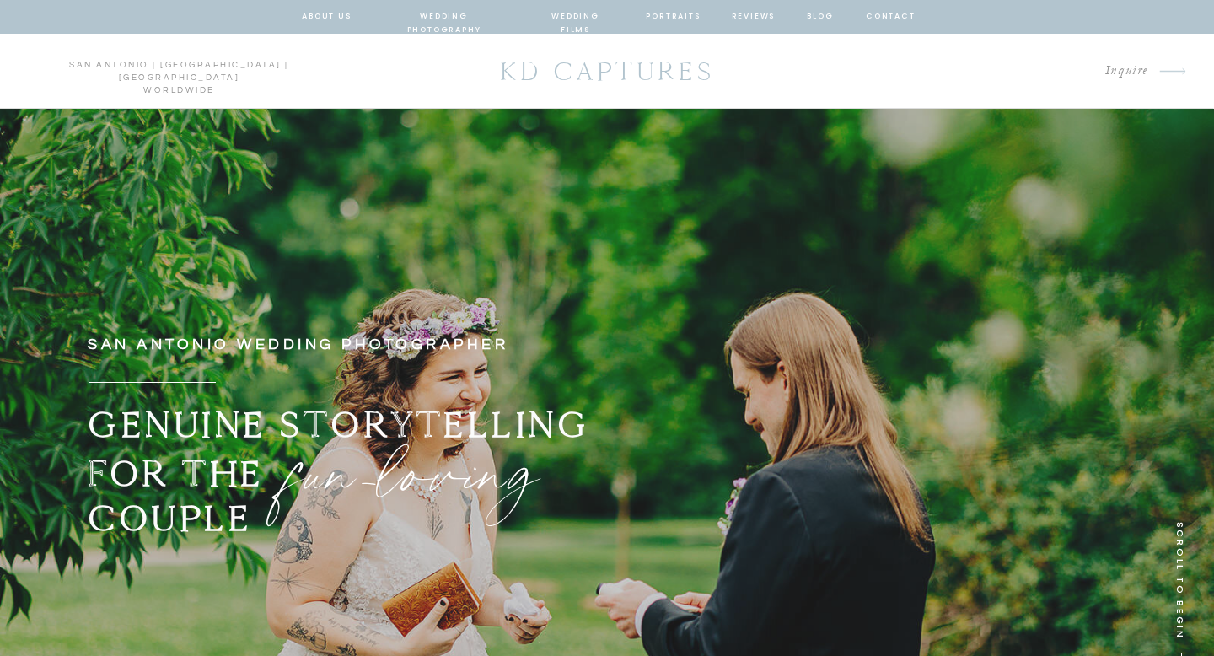 The width and height of the screenshot is (1214, 656). What do you see at coordinates (169, 518) in the screenshot?
I see `b: COUPLE` at bounding box center [169, 518].